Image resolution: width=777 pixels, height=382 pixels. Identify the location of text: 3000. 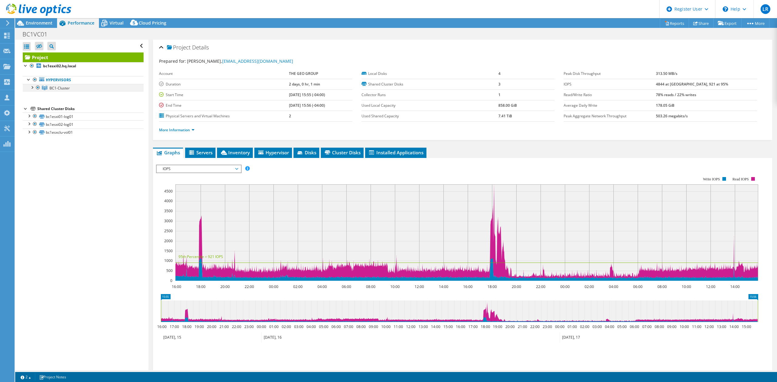
(168, 221).